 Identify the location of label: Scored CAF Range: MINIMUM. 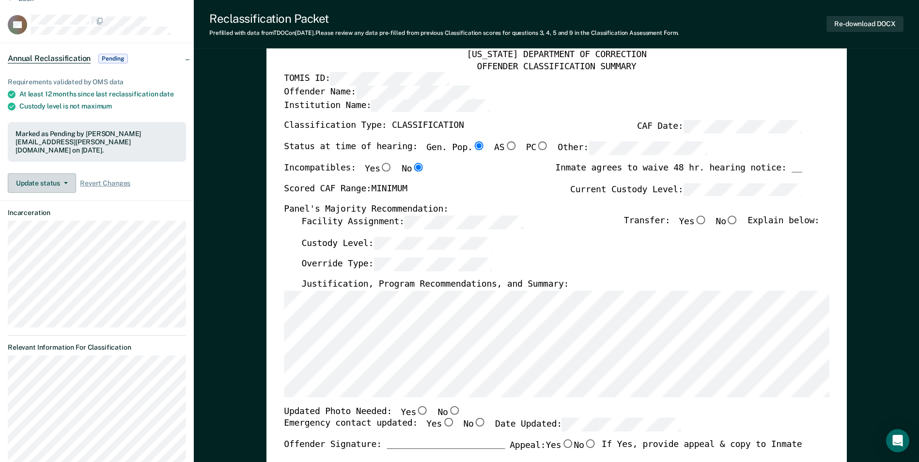
(345, 190).